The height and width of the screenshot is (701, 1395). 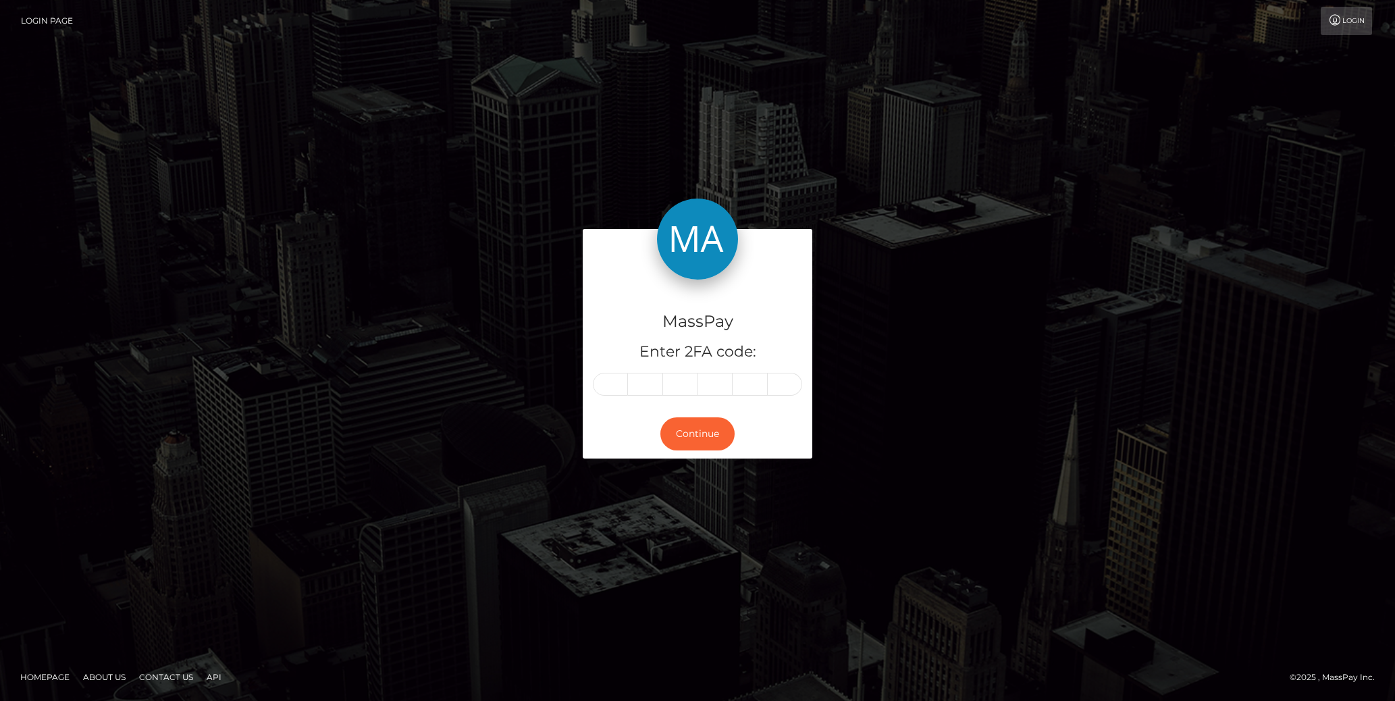 What do you see at coordinates (1337, 677) in the screenshot?
I see `div: © 2025 , MassPay Inc.` at bounding box center [1337, 677].